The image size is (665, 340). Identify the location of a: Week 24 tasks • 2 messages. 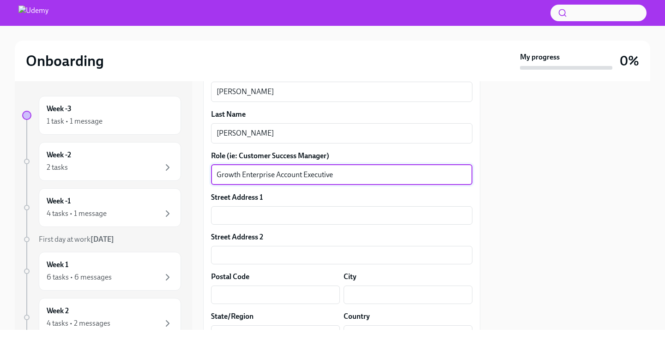
(102, 318).